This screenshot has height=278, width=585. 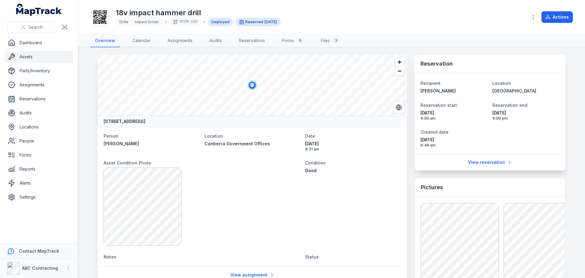 What do you see at coordinates (237, 143) in the screenshot?
I see `span: Canberra Government Offices` at bounding box center [237, 143].